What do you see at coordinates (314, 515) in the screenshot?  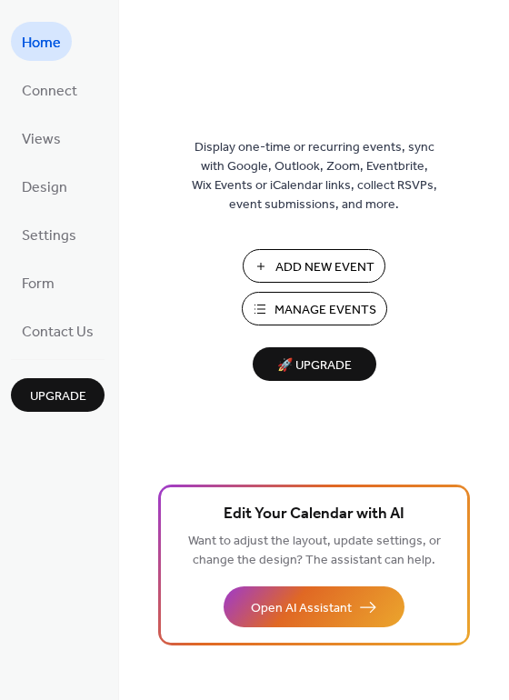 I see `span: Edit Your Calendar with AI` at bounding box center [314, 515].